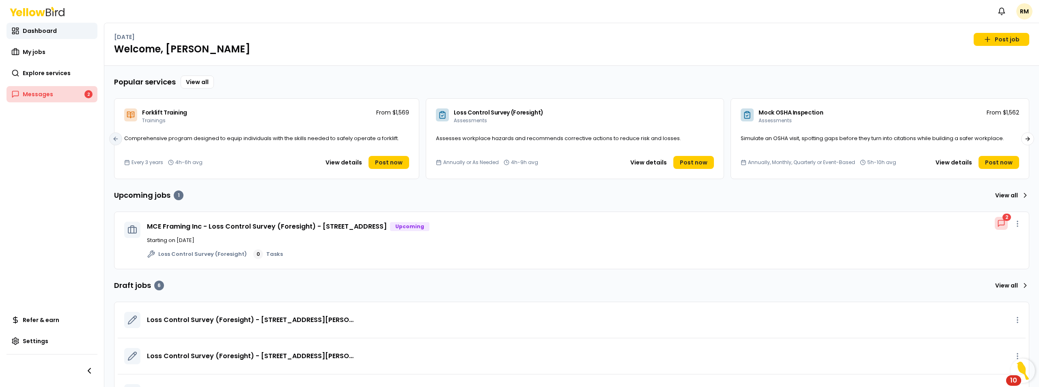 This screenshot has width=1039, height=387. What do you see at coordinates (35, 341) in the screenshot?
I see `span: Settings` at bounding box center [35, 341].